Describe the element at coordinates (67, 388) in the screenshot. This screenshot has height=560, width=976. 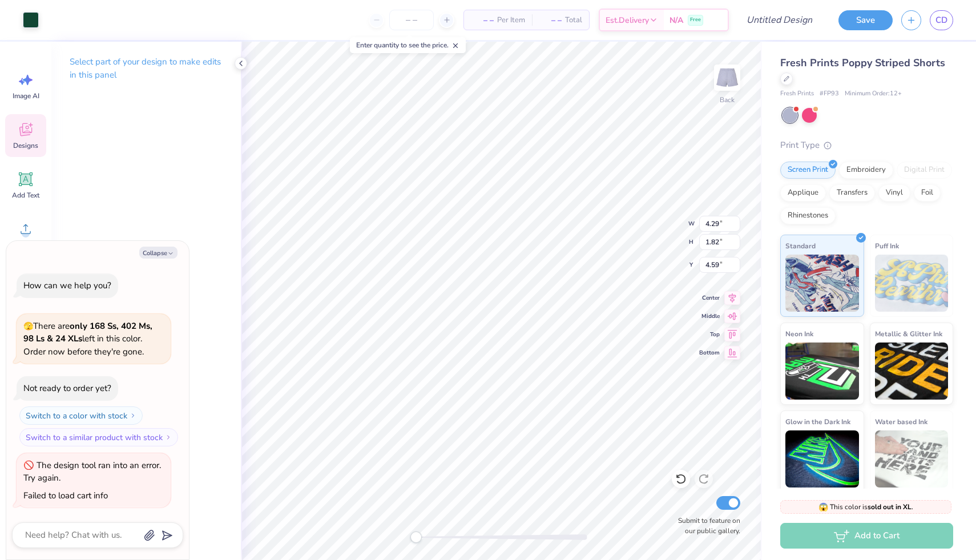
I see `div: Not ready to order yet?` at that location.